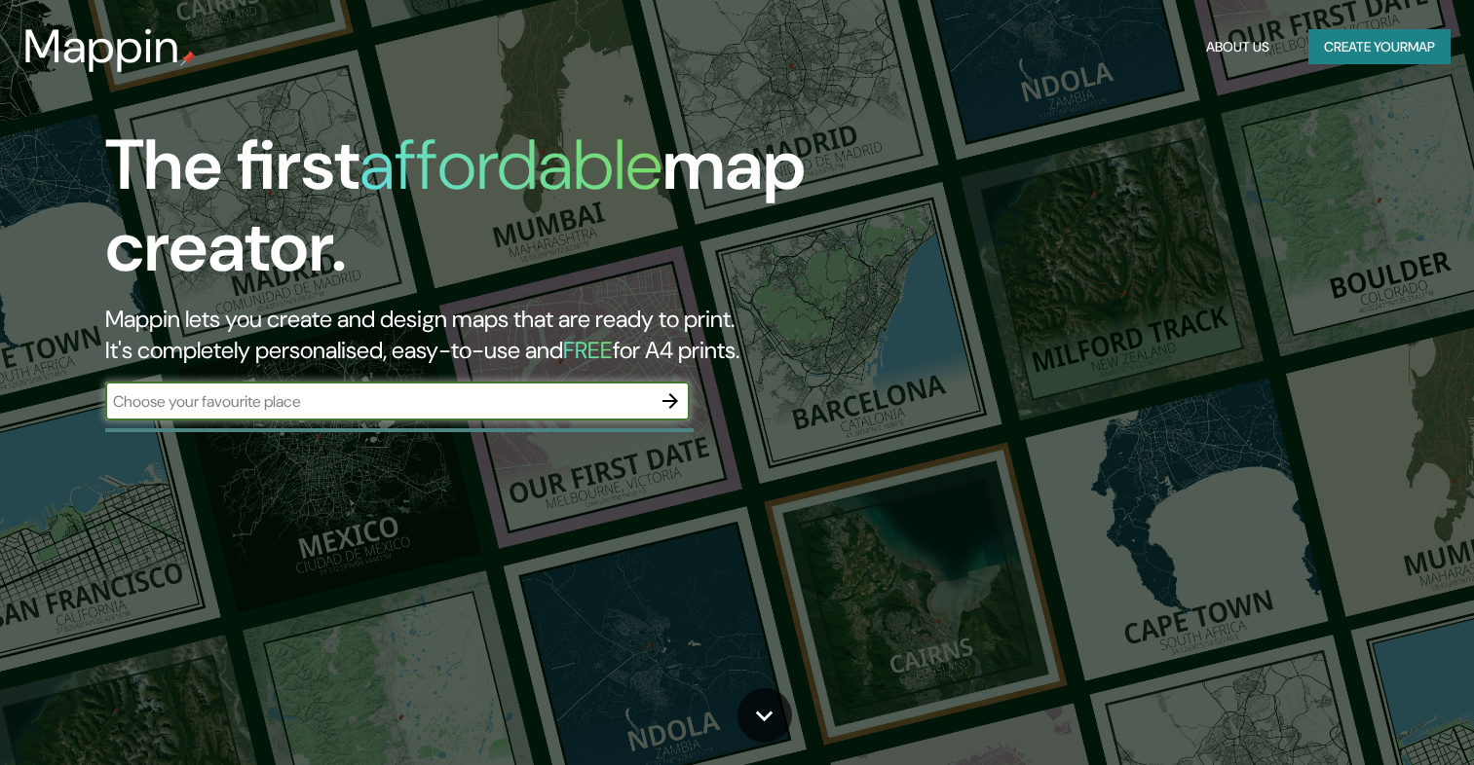 The image size is (1474, 765). I want to click on h1: The first map creator., so click(473, 214).